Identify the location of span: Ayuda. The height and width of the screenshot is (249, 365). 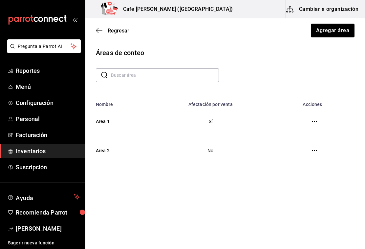
(43, 197).